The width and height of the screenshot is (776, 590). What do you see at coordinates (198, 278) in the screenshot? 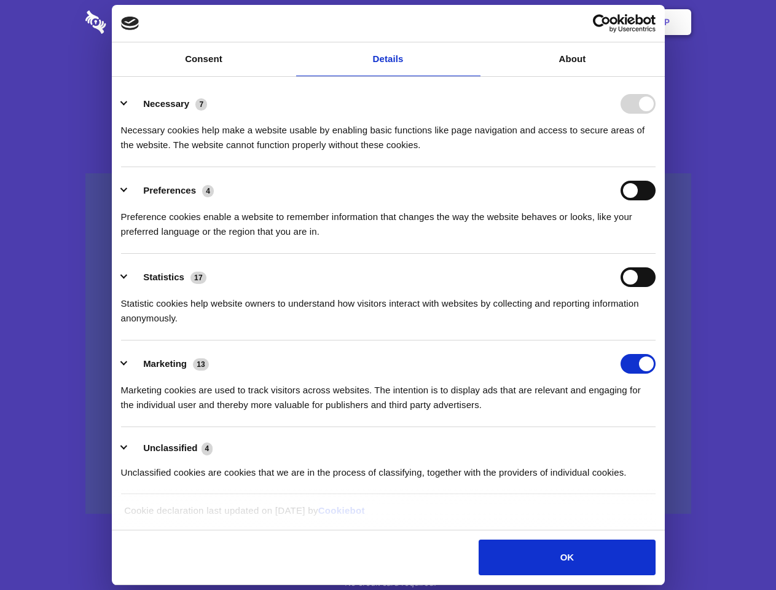
I see `span: 17` at bounding box center [198, 278].